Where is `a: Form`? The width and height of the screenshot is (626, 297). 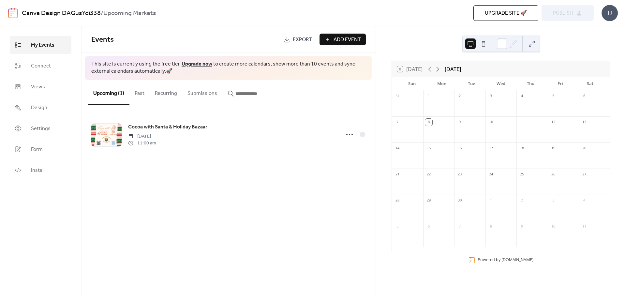 a: Form is located at coordinates (40, 149).